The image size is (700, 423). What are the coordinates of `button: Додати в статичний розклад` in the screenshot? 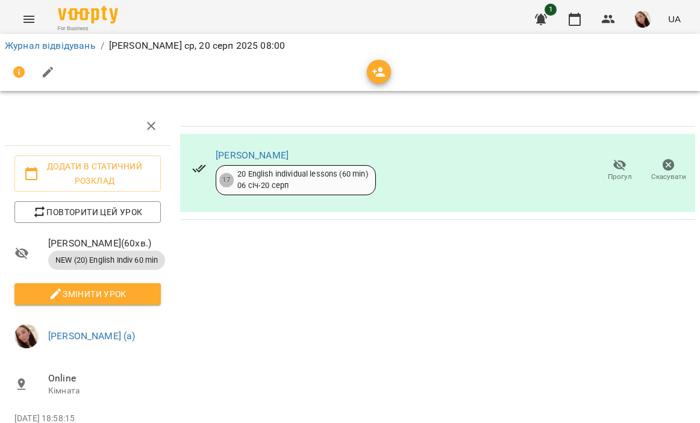 It's located at (87, 173).